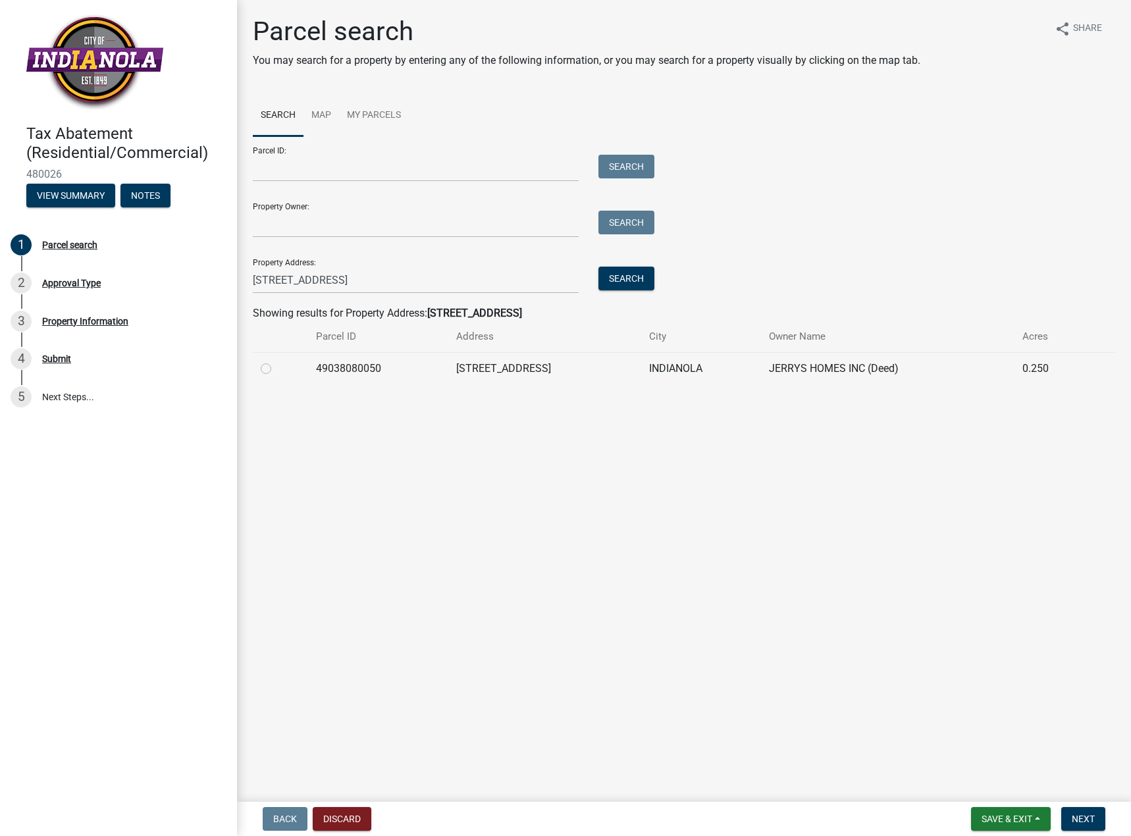 This screenshot has height=836, width=1131. Describe the element at coordinates (285, 819) in the screenshot. I see `span: Back` at that location.